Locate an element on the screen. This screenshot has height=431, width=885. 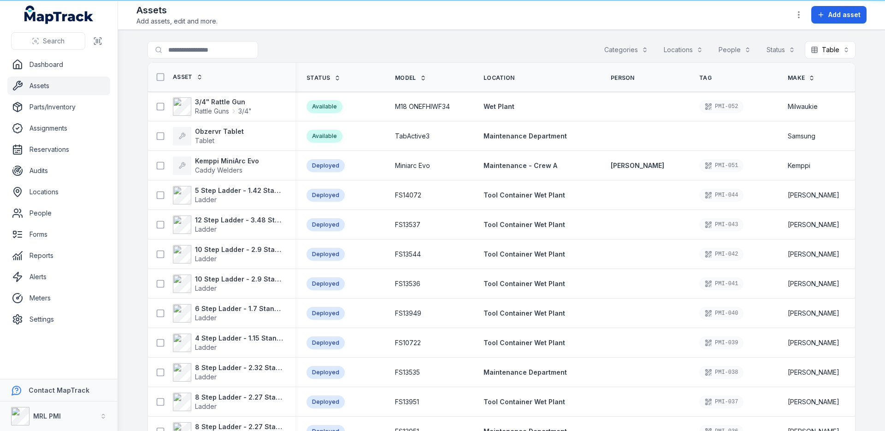
span: Search is located at coordinates (53, 41).